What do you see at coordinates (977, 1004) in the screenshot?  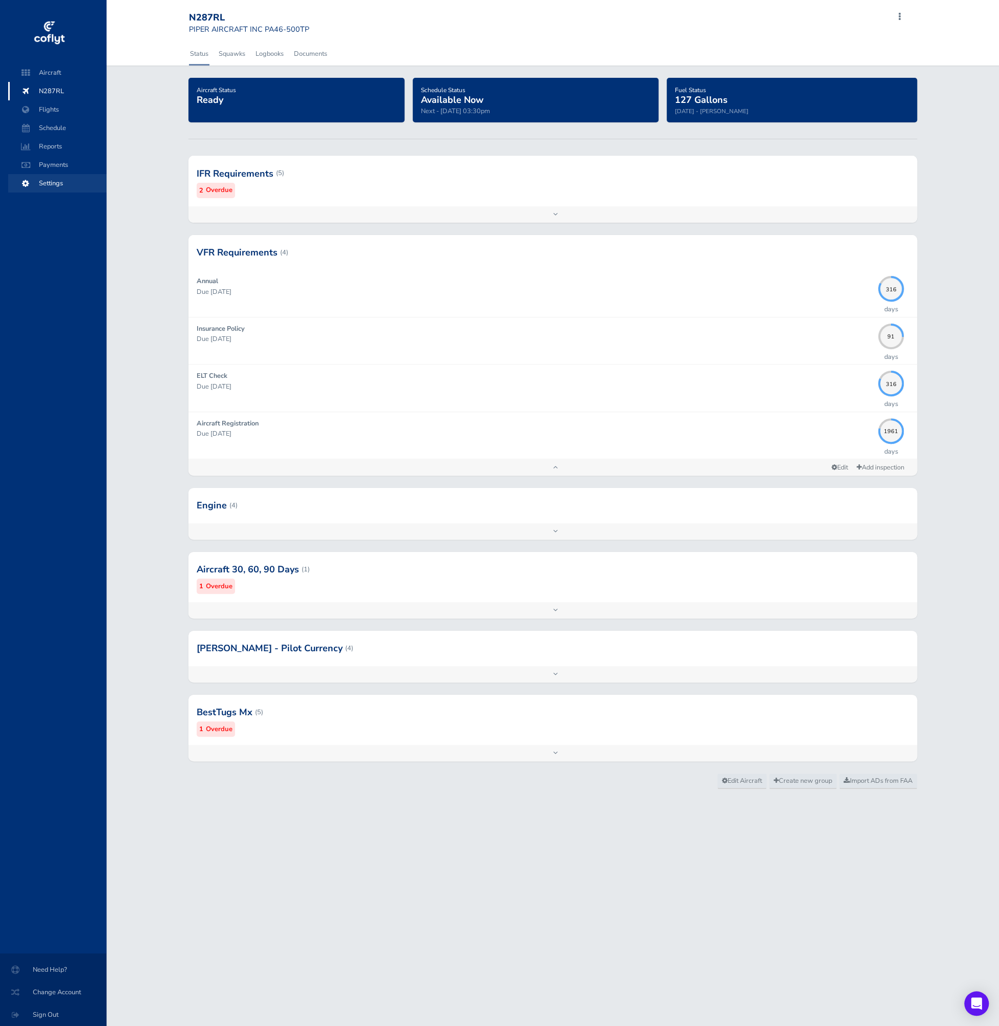 I see `div: Open Intercom Messenger` at bounding box center [977, 1004].